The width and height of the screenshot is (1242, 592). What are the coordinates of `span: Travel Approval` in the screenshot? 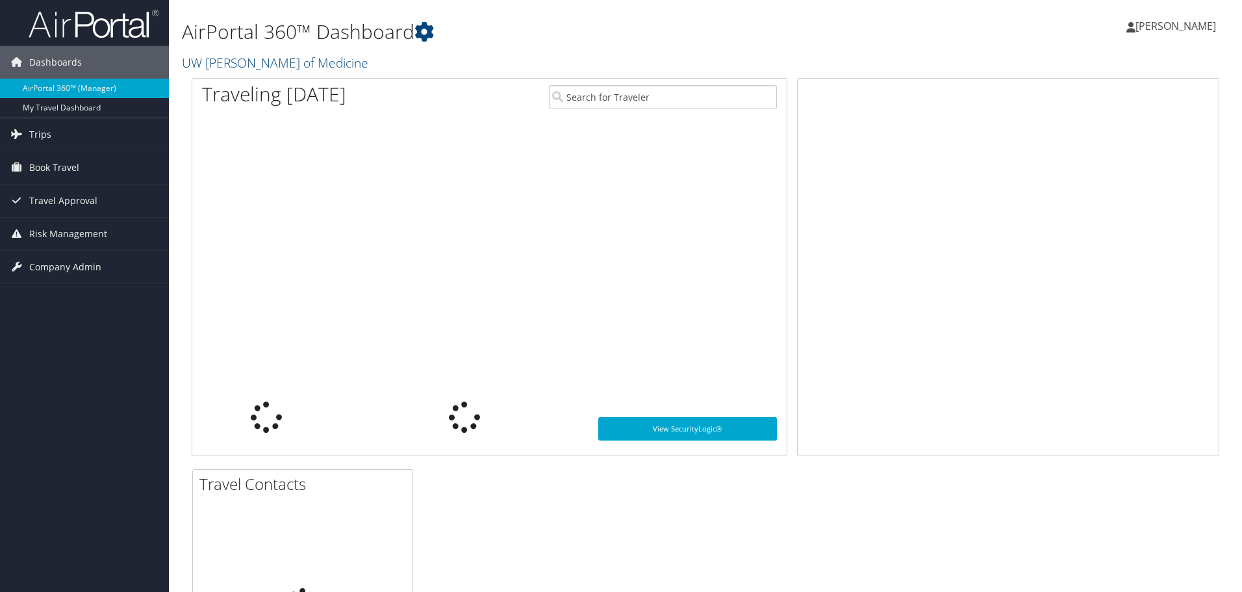 It's located at (63, 201).